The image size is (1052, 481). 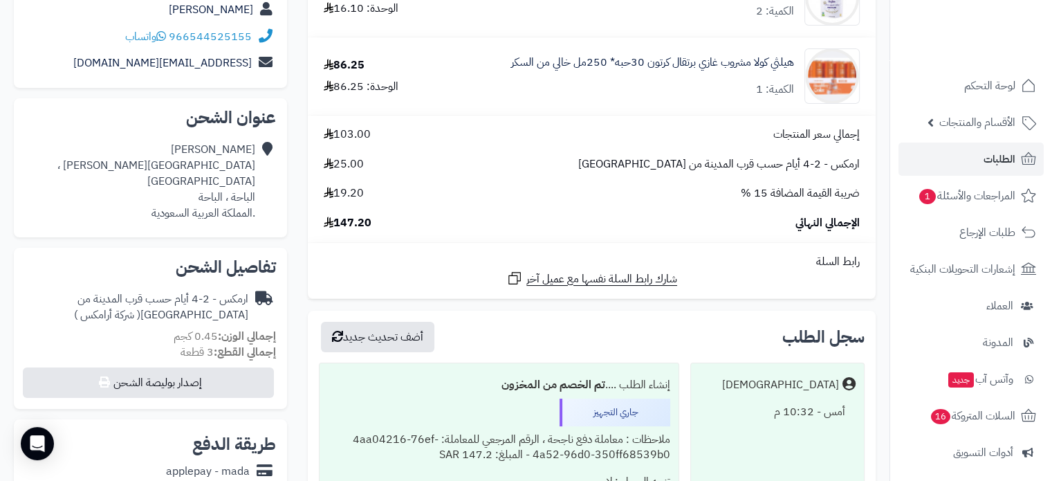 What do you see at coordinates (972, 416) in the screenshot?
I see `span: السلات المتروكة` at bounding box center [972, 416].